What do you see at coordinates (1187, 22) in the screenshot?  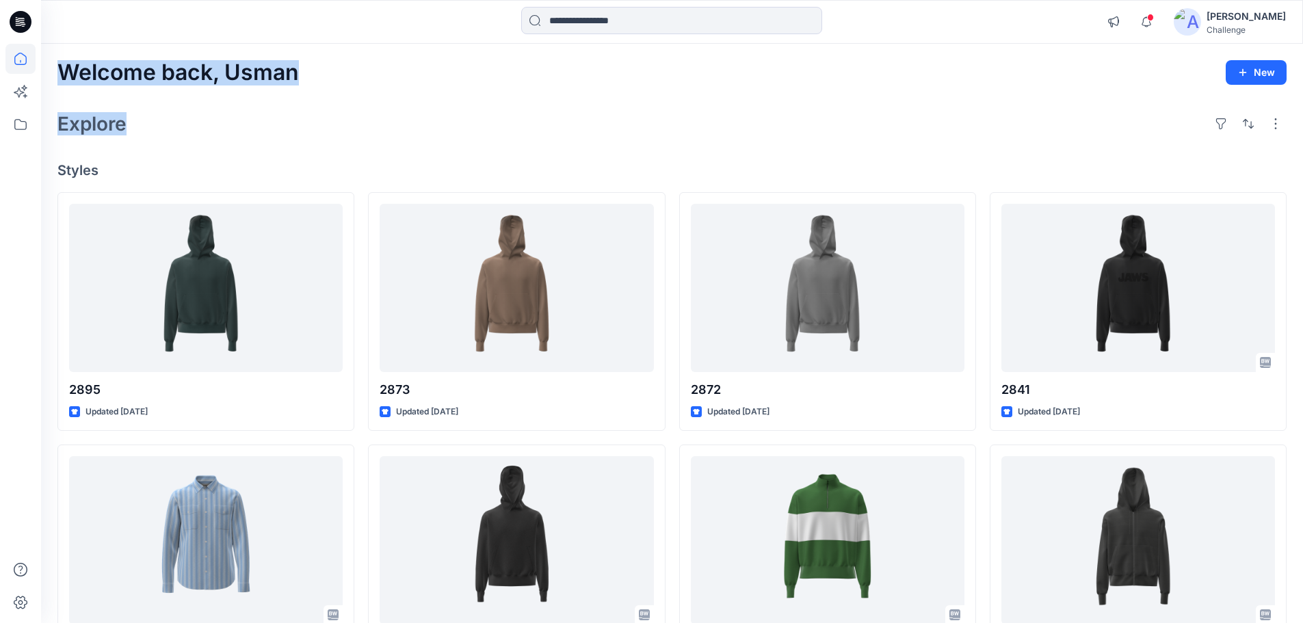 I see `img: avatar` at bounding box center [1187, 22].